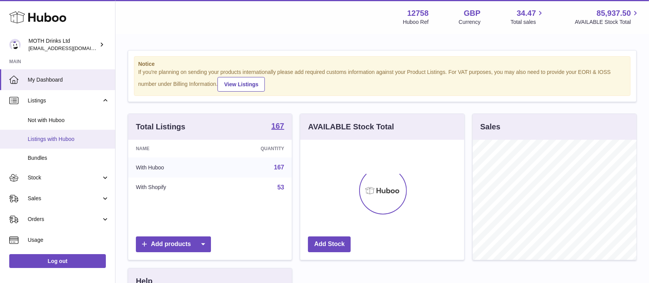 The image size is (649, 283). I want to click on td: With Huboo, so click(172, 167).